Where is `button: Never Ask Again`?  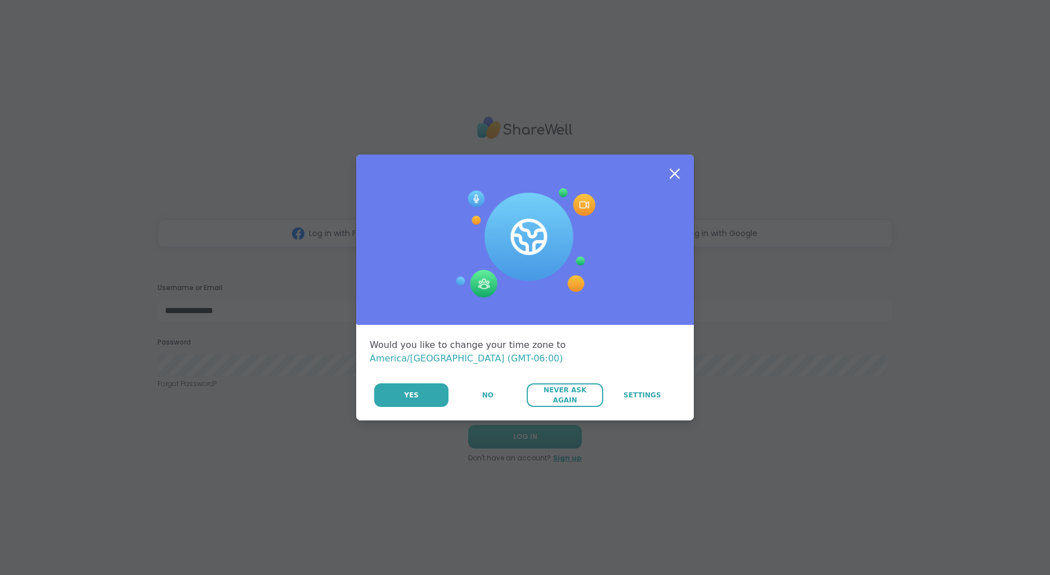 button: Never Ask Again is located at coordinates (564, 395).